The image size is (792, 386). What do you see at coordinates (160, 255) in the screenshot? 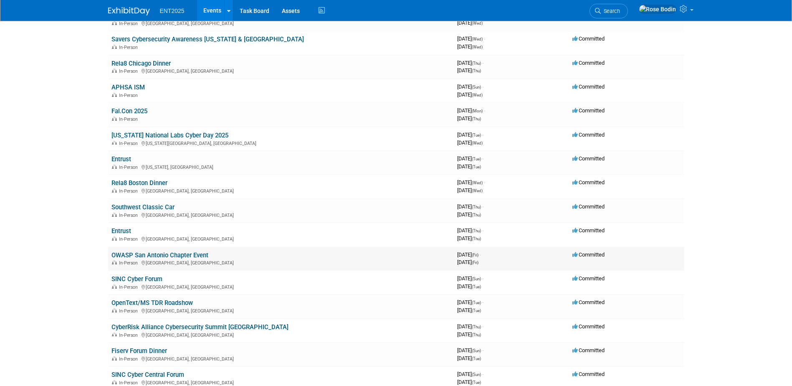
I see `a: OWASP San Antonio Chapter Event` at bounding box center [160, 255].